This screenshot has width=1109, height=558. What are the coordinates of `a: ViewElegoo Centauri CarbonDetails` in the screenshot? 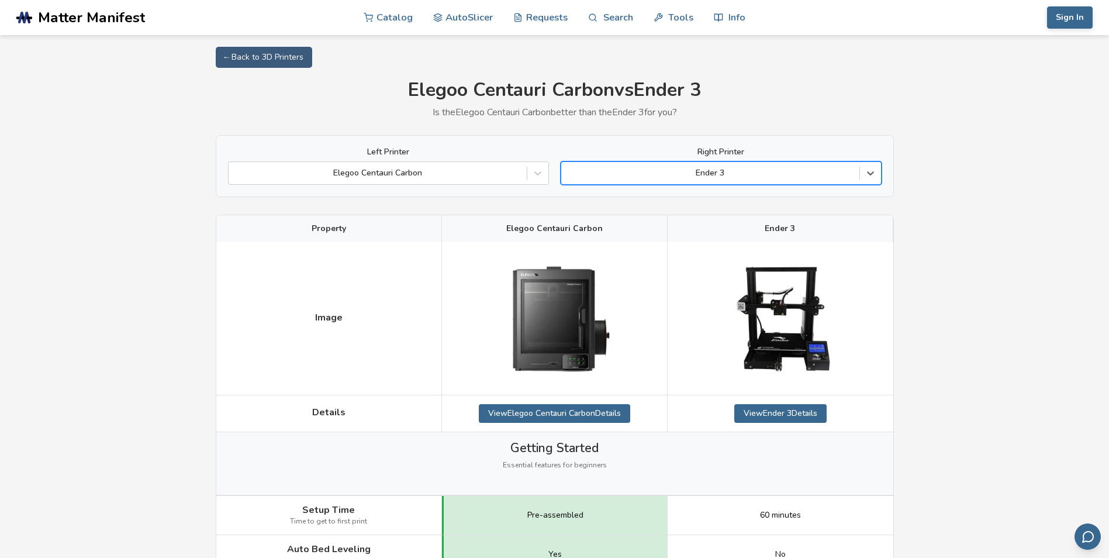 It's located at (554, 413).